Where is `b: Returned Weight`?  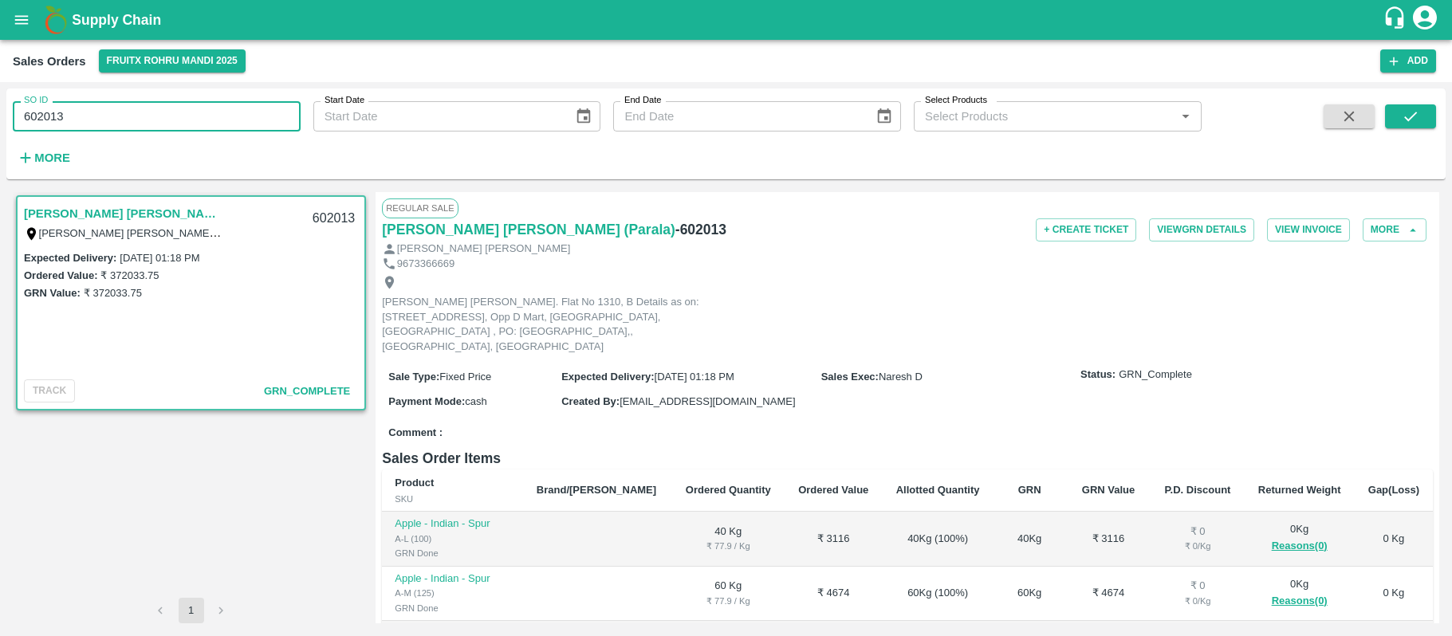 b: Returned Weight is located at coordinates (1300, 490).